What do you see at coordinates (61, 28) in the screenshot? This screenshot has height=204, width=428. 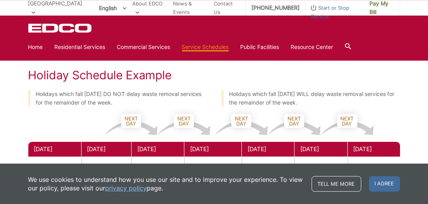 I see `a: EDCD logo. Return to the homepage.` at bounding box center [61, 28].